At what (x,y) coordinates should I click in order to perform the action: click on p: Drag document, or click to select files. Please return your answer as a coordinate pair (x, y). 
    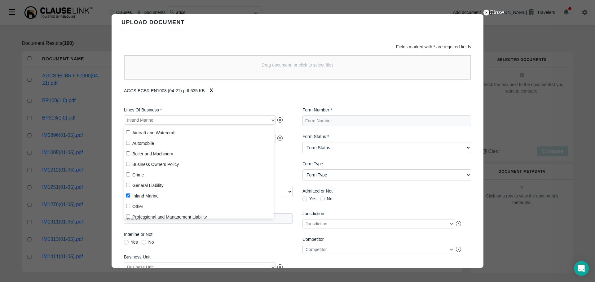
    Looking at the image, I should click on (297, 65).